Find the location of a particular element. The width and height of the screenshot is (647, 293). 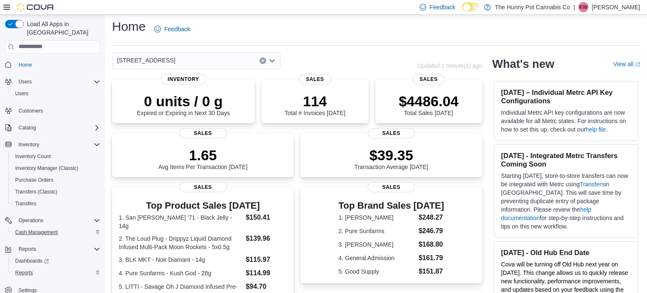

h1: Home is located at coordinates (129, 27).